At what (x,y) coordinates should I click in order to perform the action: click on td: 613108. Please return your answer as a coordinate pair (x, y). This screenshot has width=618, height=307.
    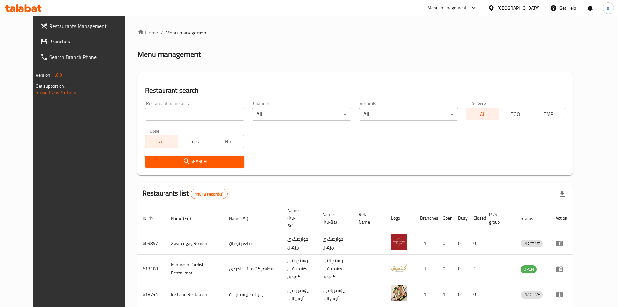
    Looking at the image, I should click on (152, 269).